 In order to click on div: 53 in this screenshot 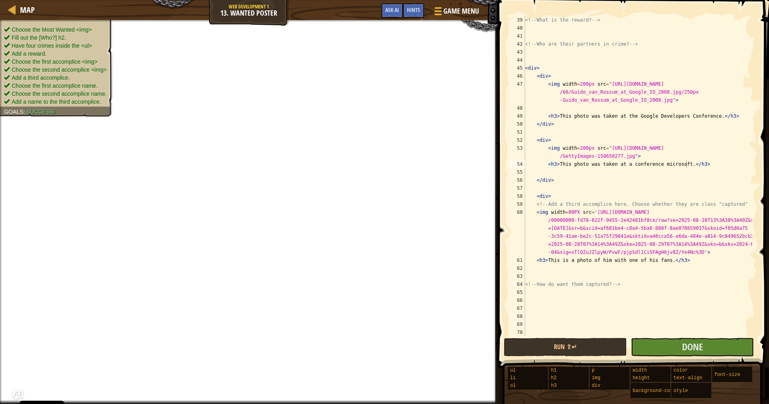, I will do `click(517, 152)`.